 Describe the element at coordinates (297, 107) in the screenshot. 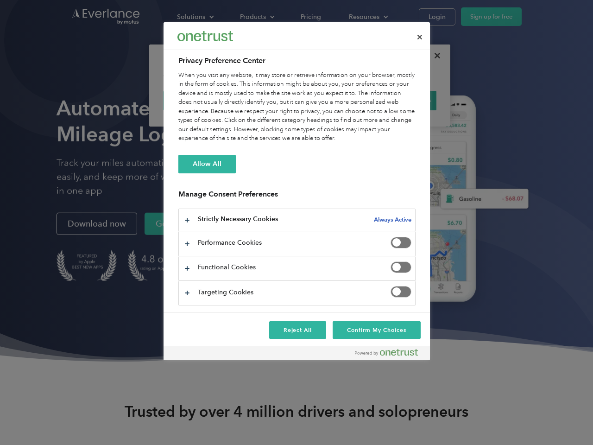

I see `div: When you visit any website, it may store or retrieve information on your browser, mostly in the f...` at that location.